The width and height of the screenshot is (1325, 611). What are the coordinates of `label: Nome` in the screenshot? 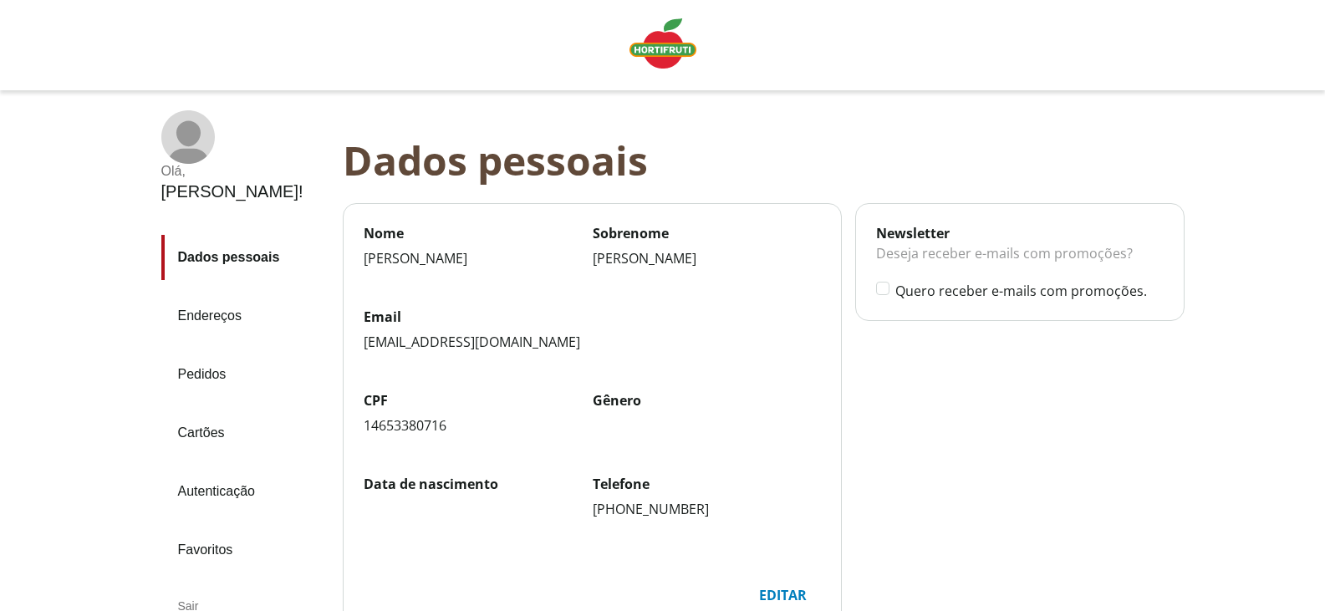 It's located at (478, 233).